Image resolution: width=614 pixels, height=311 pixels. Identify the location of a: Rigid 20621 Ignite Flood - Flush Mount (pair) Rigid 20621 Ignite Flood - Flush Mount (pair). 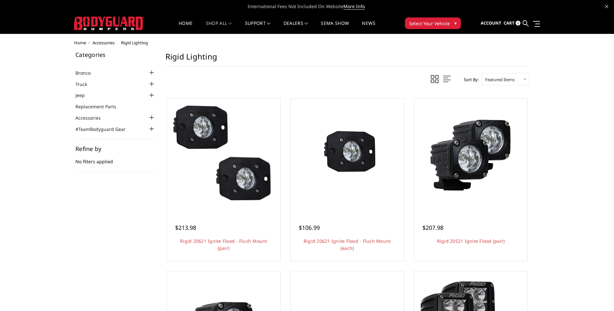
(224, 155).